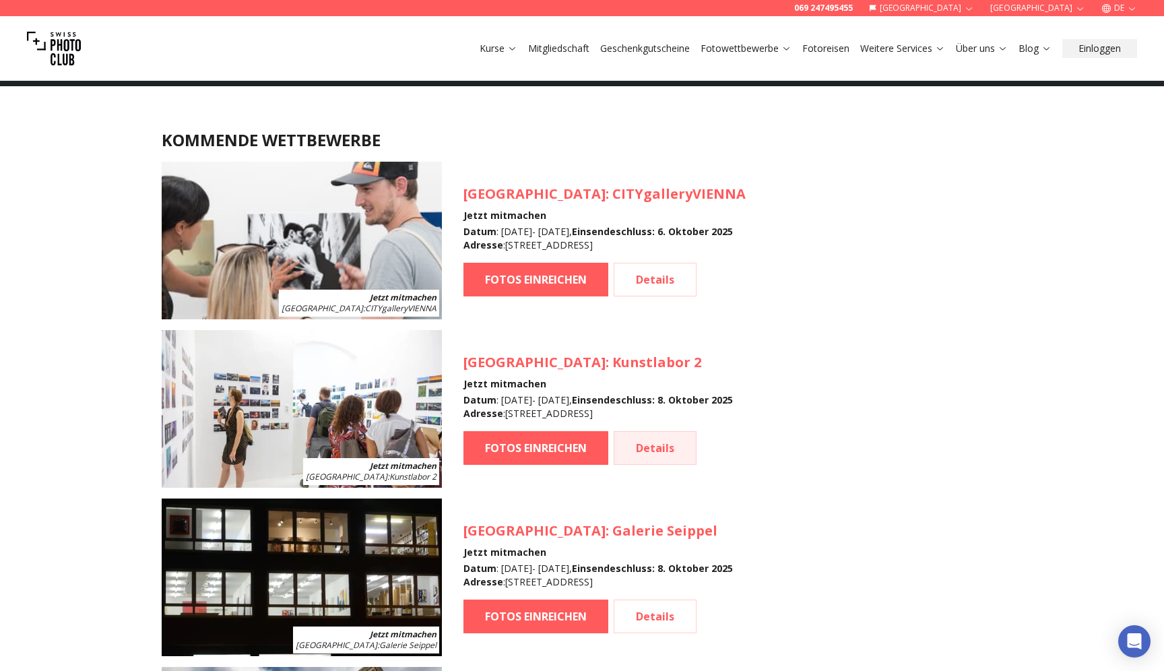 The width and height of the screenshot is (1164, 671). Describe the element at coordinates (981, 48) in the screenshot. I see `a: Über uns` at that location.